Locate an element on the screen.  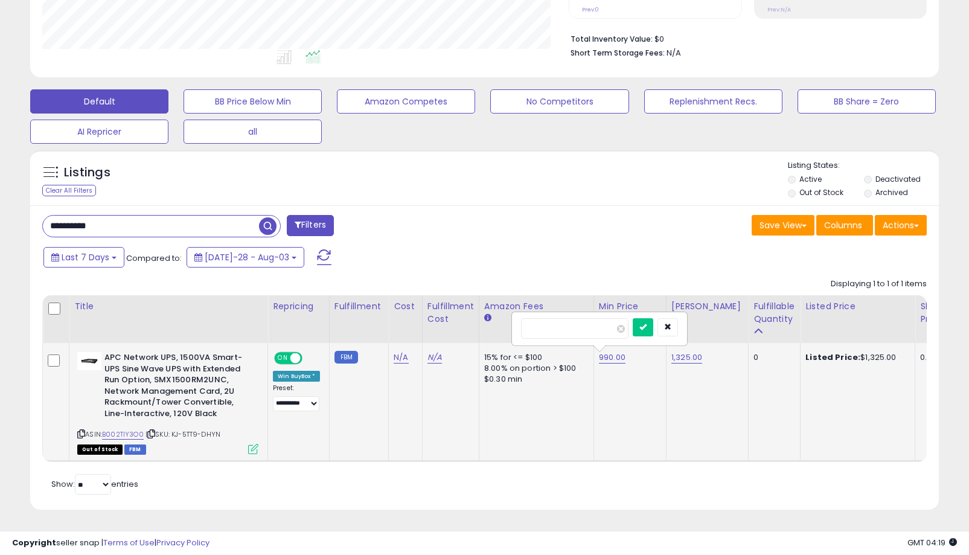
label: Active is located at coordinates (810, 179).